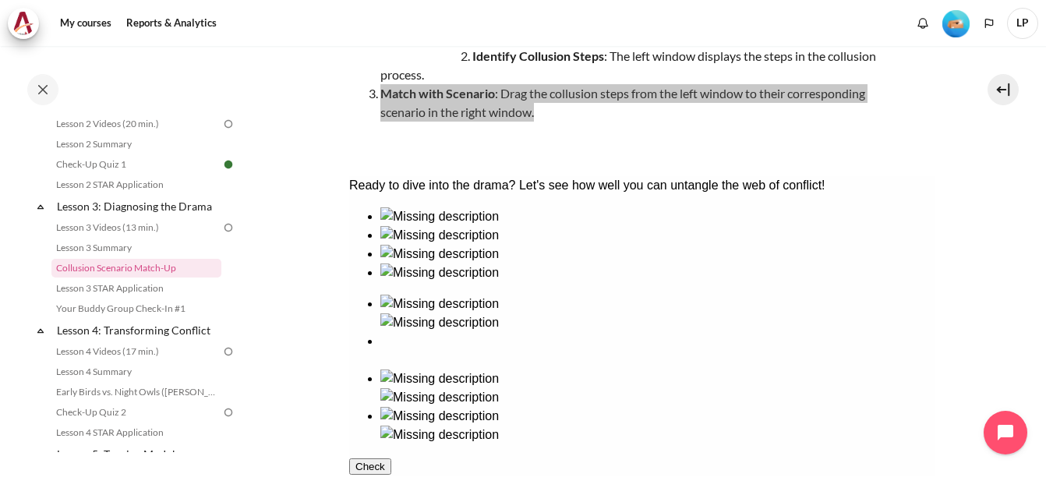  I want to click on img: Architeck, so click(23, 23).